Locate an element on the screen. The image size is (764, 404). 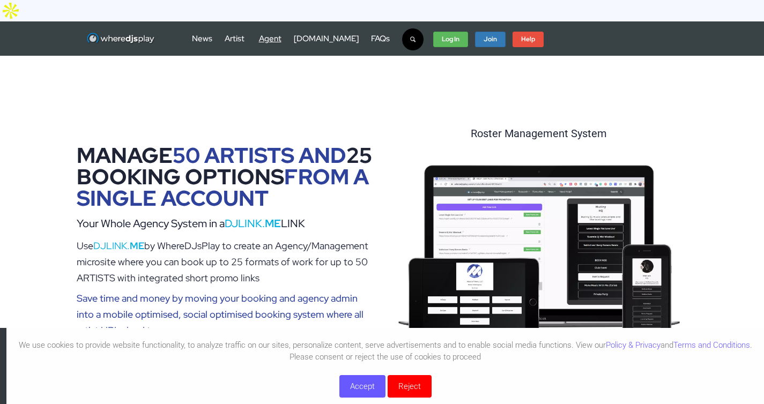
a: Policy & Privacy is located at coordinates (633, 345).